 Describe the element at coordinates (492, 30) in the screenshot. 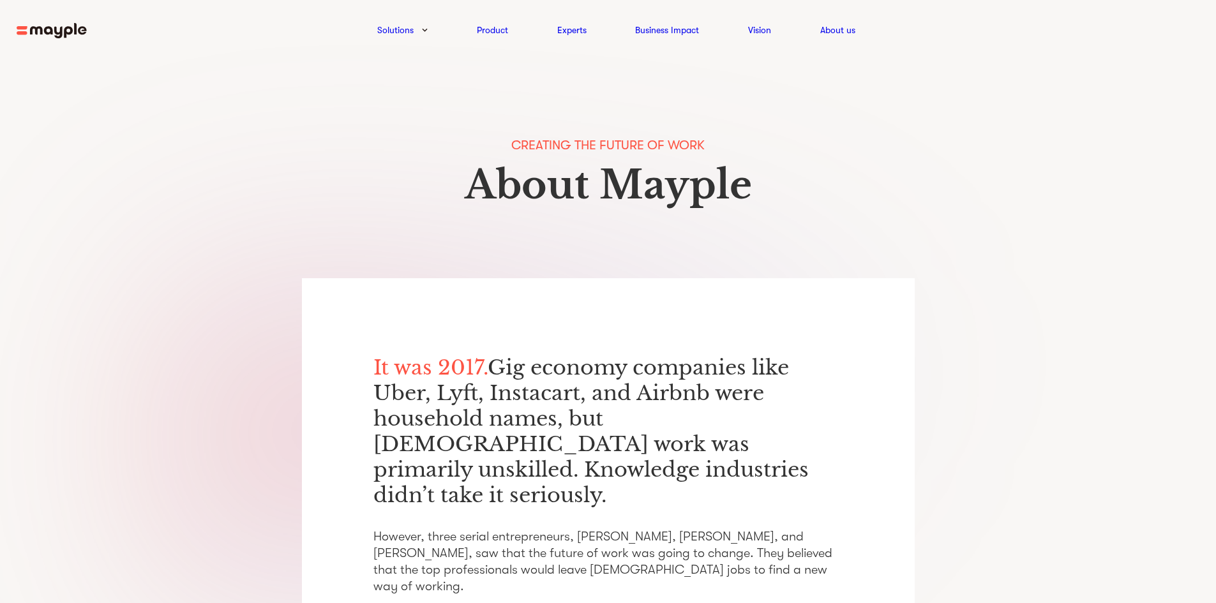

I see `a: Product` at that location.